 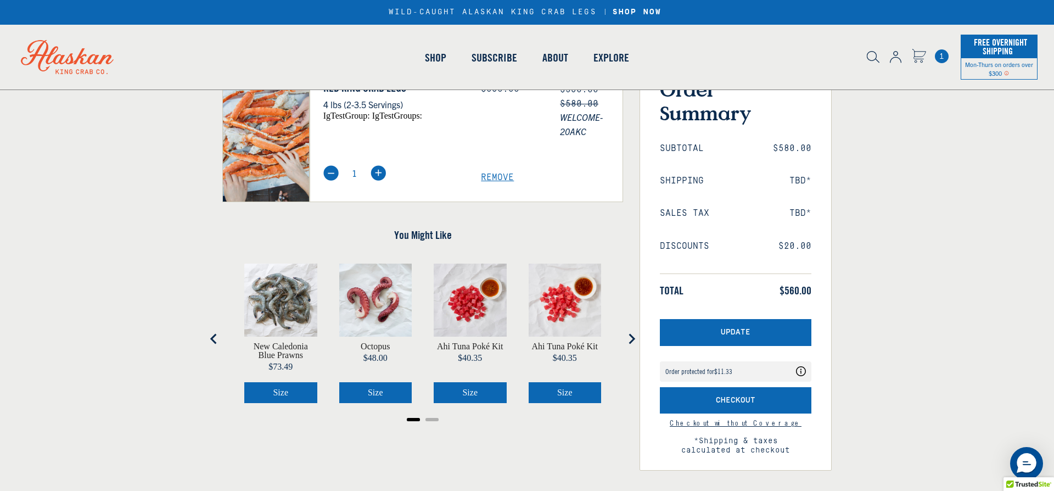 I want to click on span: Total, so click(x=671, y=290).